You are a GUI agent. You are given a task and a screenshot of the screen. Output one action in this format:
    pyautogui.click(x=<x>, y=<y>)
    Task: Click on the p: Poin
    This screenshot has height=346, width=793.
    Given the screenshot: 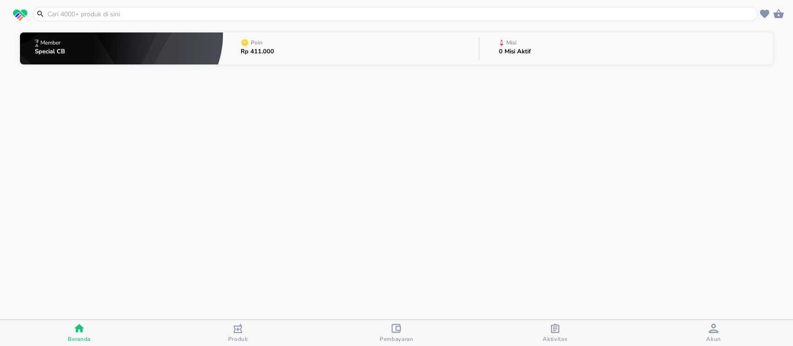 What is the action you would take?
    pyautogui.click(x=256, y=43)
    